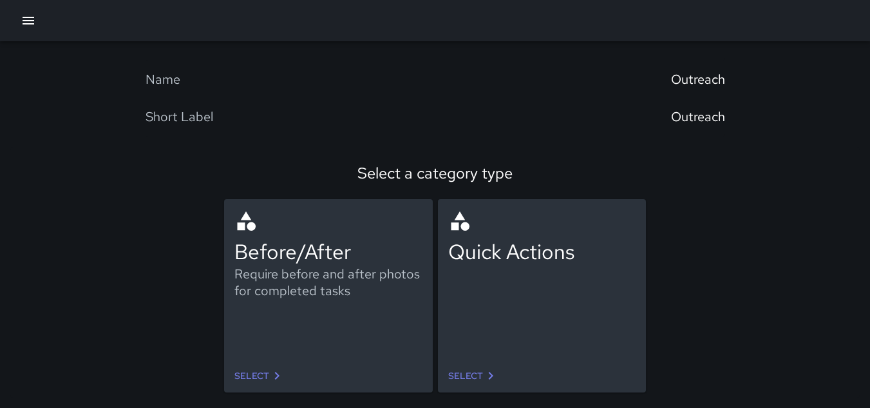  I want to click on div: Name, so click(163, 79).